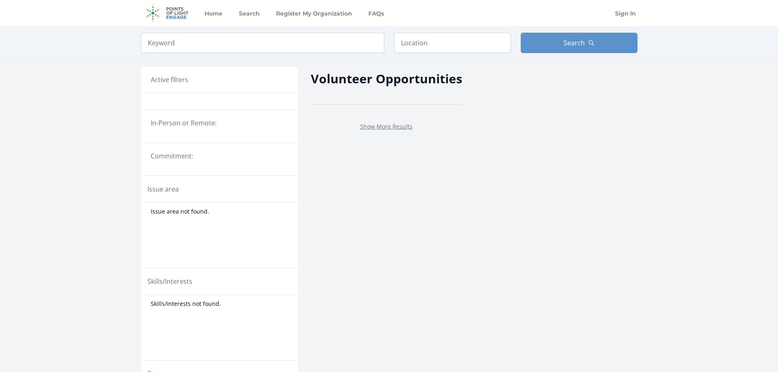  I want to click on button: Search, so click(579, 43).